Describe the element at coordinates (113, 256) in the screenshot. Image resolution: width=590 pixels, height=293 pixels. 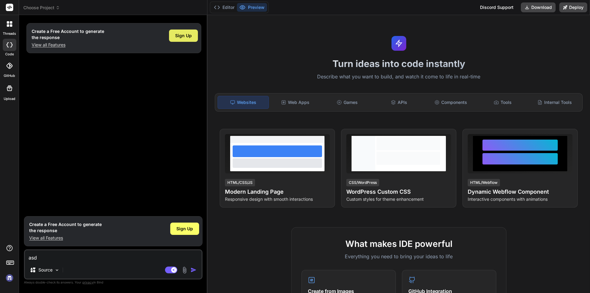
I see `textarea: asd` at that location.